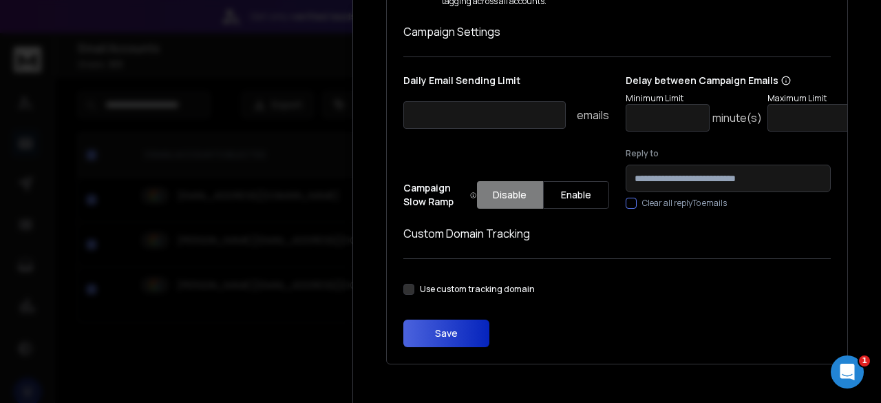 This screenshot has width=881, height=403. What do you see at coordinates (593, 115) in the screenshot?
I see `p: emails` at bounding box center [593, 115].